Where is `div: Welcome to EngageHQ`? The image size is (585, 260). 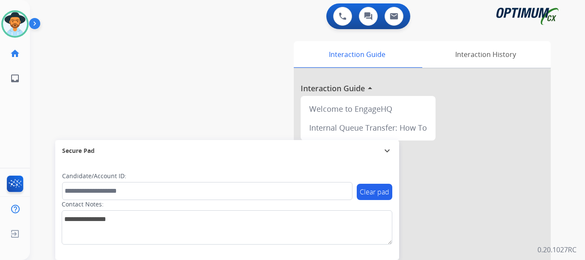
div: Welcome to EngageHQ is located at coordinates (368, 109).